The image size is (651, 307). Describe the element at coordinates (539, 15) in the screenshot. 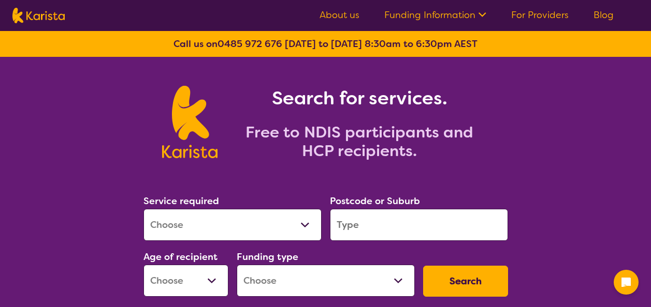

I see `a: For Providers` at that location.